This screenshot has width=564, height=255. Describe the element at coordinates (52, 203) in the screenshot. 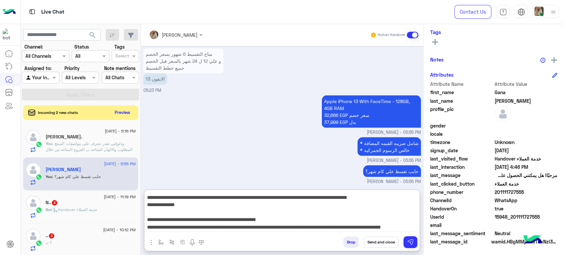

I see `h5: N..` at that location.